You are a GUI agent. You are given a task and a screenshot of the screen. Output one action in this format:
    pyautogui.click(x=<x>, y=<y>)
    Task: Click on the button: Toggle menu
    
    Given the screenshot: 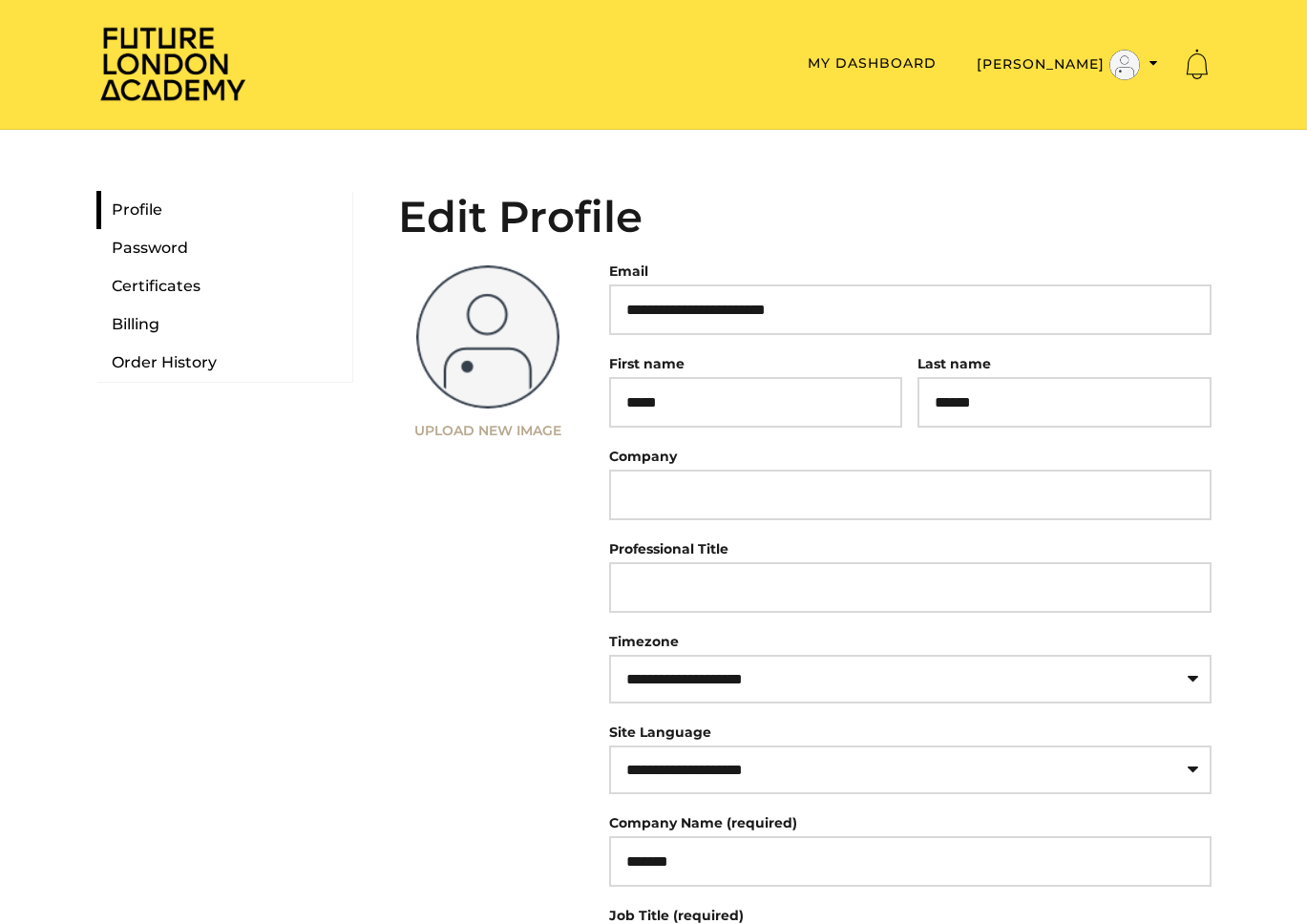 What is the action you would take?
    pyautogui.click(x=1067, y=65)
    